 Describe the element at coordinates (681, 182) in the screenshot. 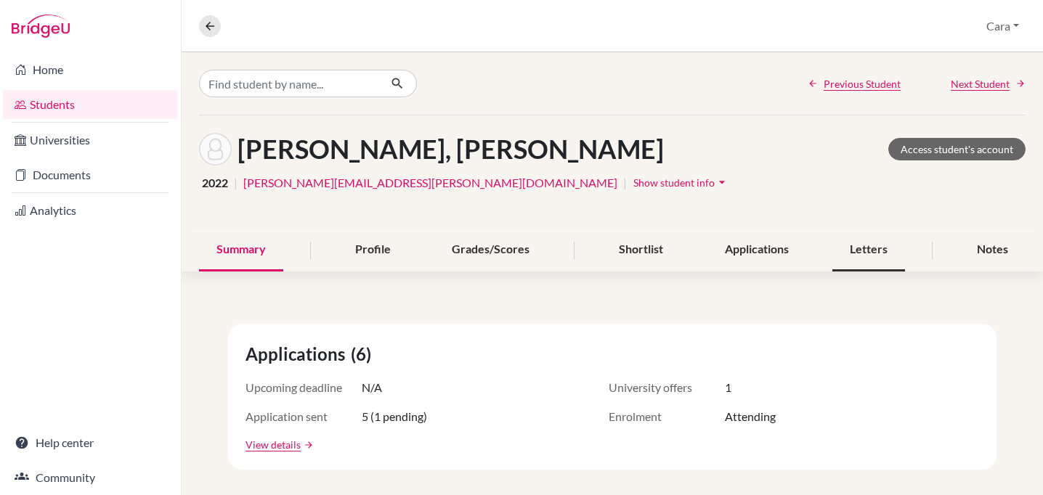

I see `button: Show student infoarrow_drop_down` at that location.